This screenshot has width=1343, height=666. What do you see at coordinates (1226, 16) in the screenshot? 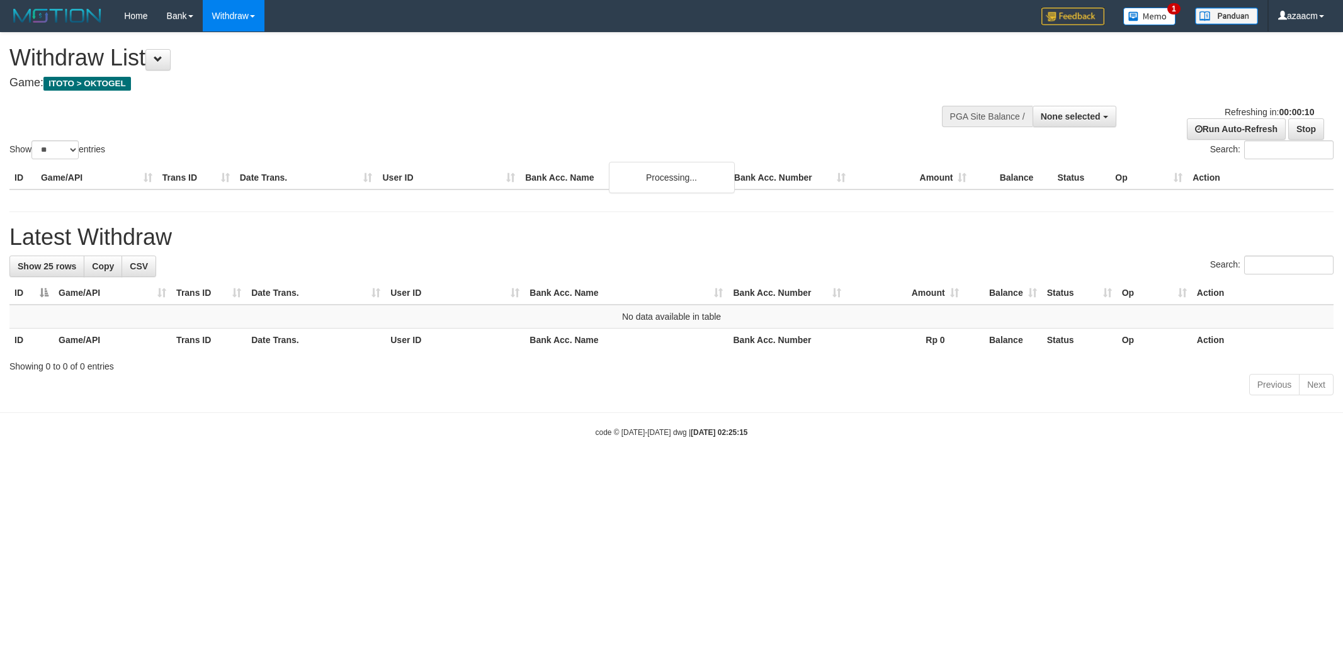
I see `img: panduan.png` at bounding box center [1226, 16].